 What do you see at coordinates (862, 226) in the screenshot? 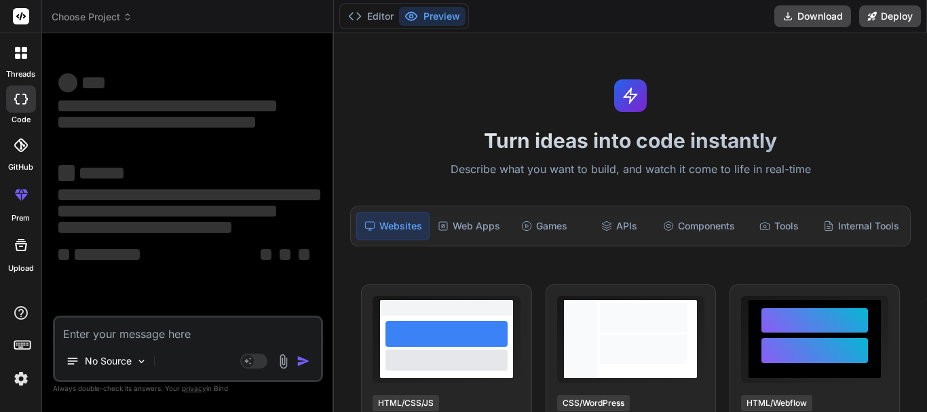
I see `div: Internal Tools` at bounding box center [862, 226].